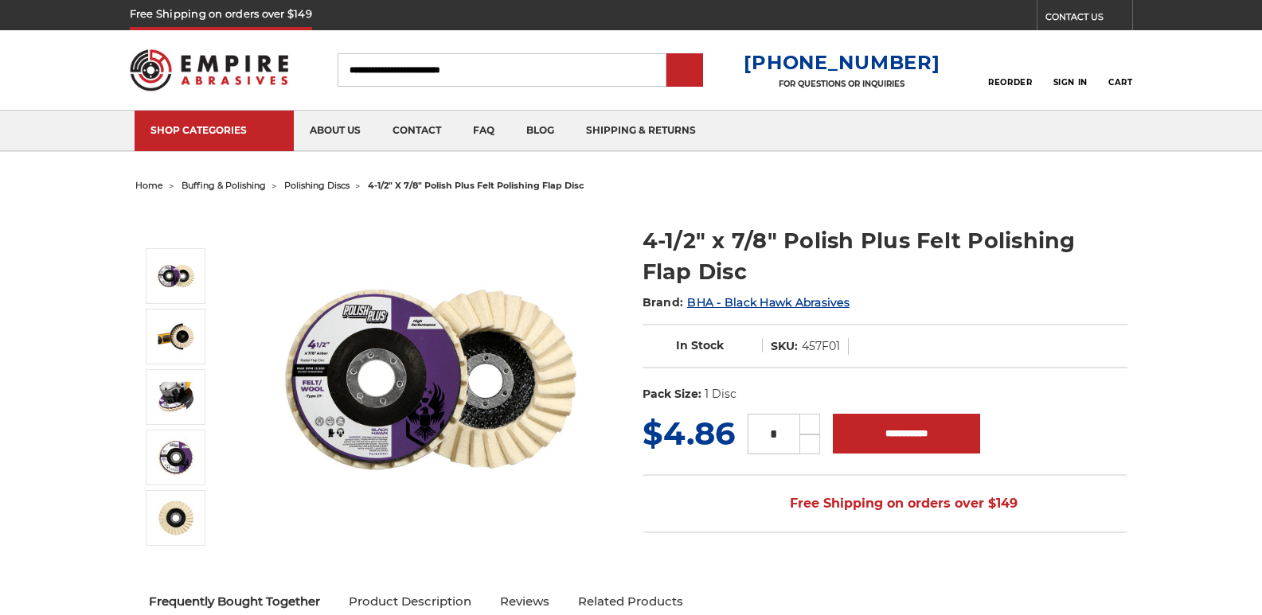 The height and width of the screenshot is (615, 1262). What do you see at coordinates (1088, 19) in the screenshot?
I see `a: CONTACT US` at bounding box center [1088, 19].